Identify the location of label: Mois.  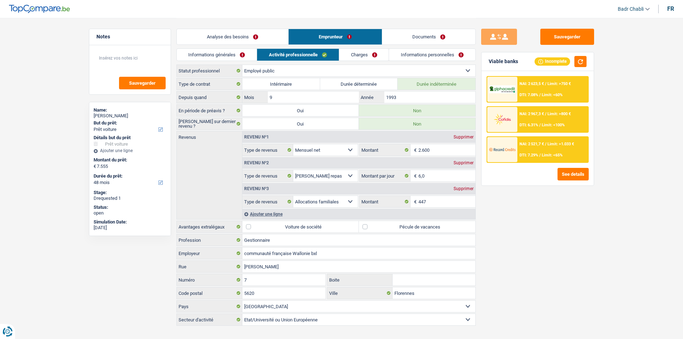
(255, 97).